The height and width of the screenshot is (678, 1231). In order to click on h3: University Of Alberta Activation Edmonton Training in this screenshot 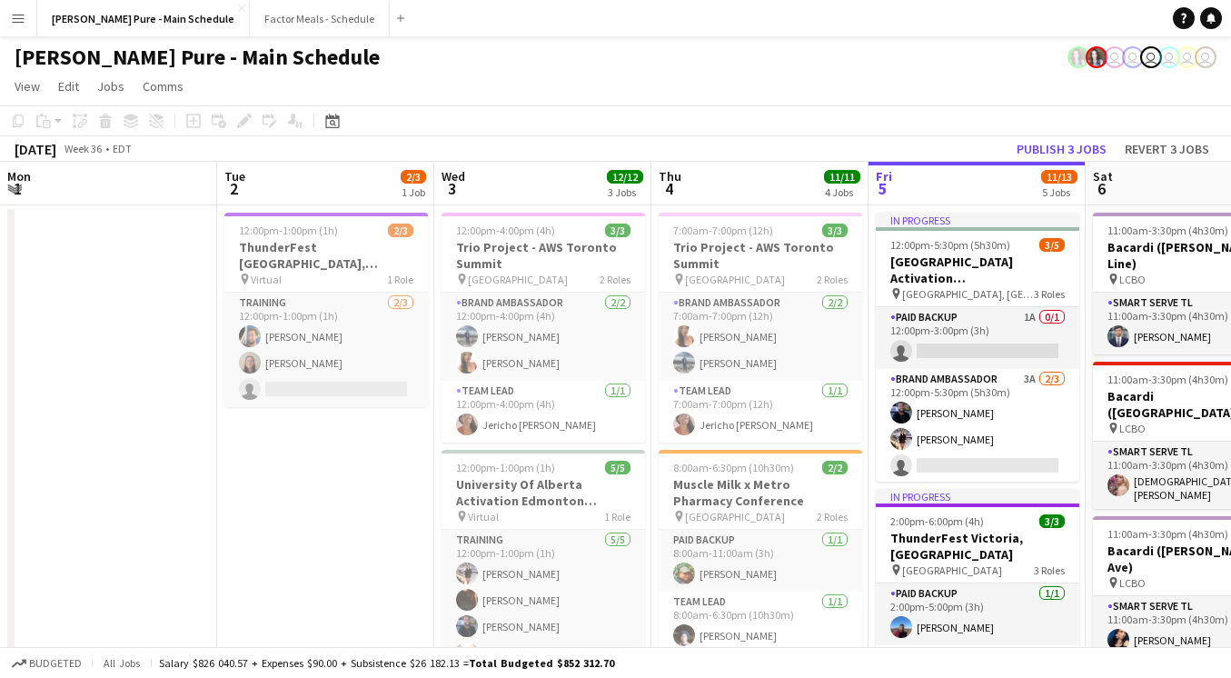, I will do `click(543, 492)`.